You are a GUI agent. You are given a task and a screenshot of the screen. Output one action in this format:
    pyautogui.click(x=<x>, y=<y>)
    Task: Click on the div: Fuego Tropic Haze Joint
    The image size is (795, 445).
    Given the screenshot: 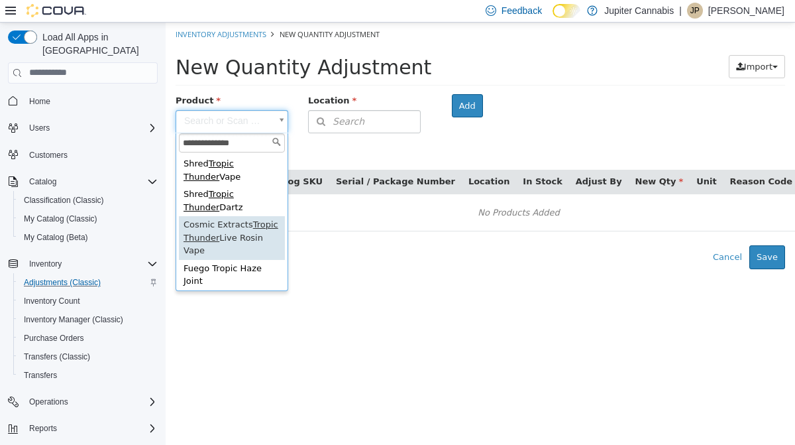 What is the action you would take?
    pyautogui.click(x=66, y=252)
    